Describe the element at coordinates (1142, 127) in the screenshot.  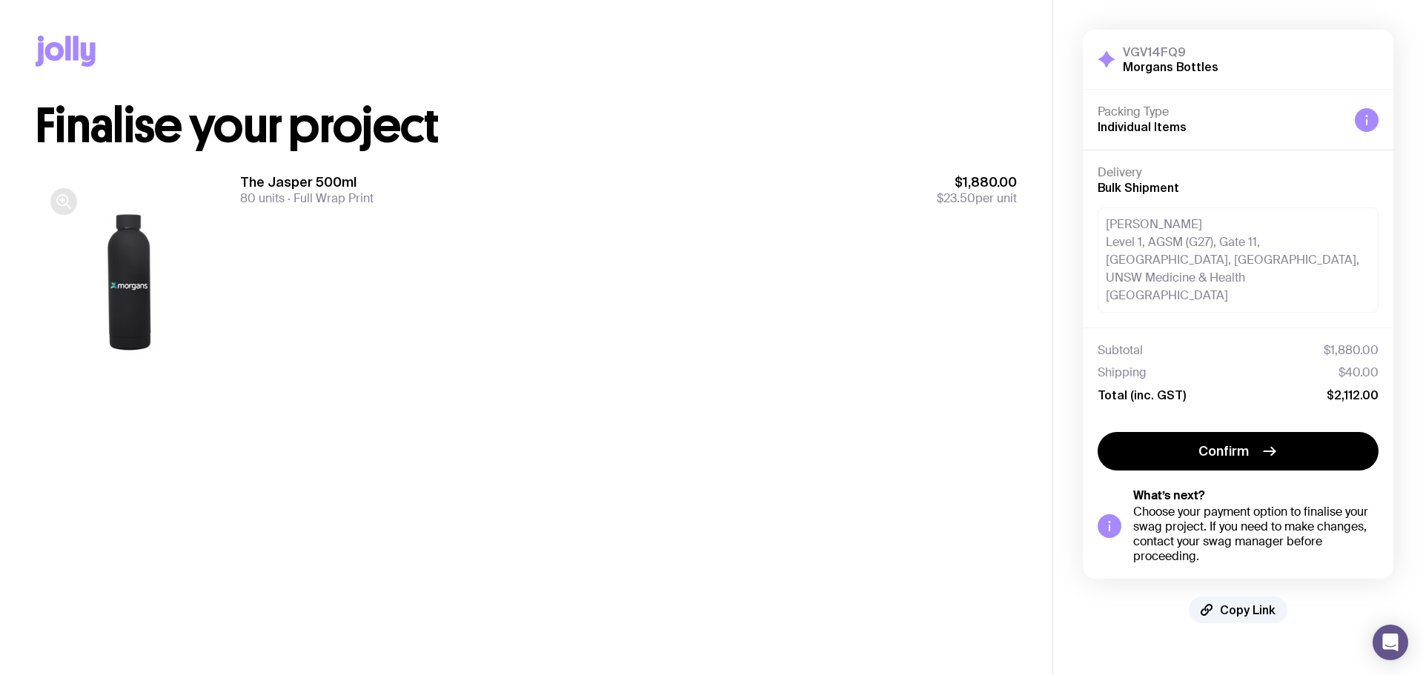
I see `span: Individual Items` at that location.